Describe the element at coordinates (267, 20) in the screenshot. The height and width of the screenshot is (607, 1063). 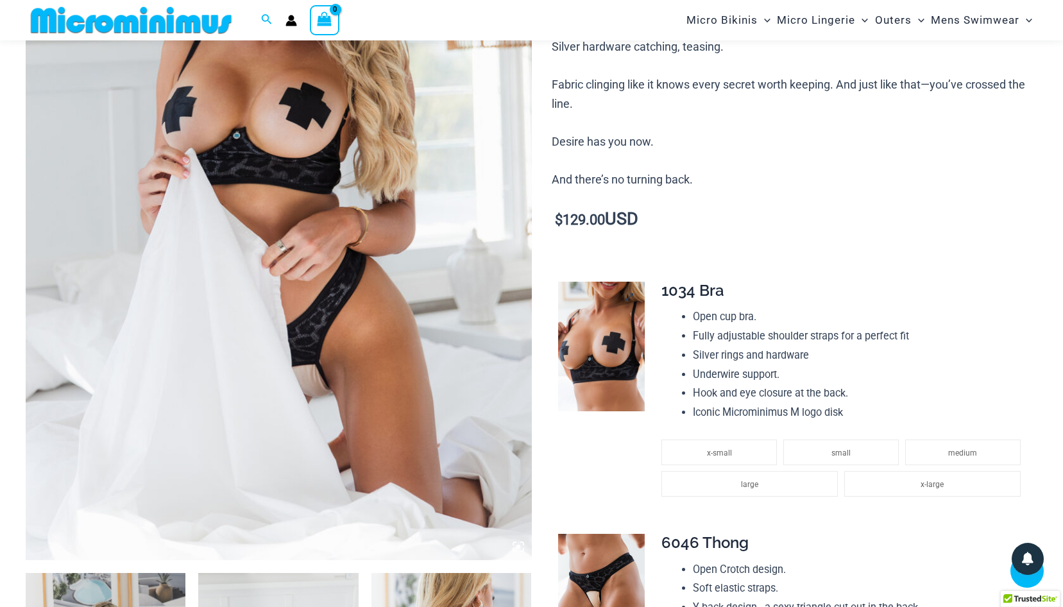
I see `a: Search icon link` at that location.